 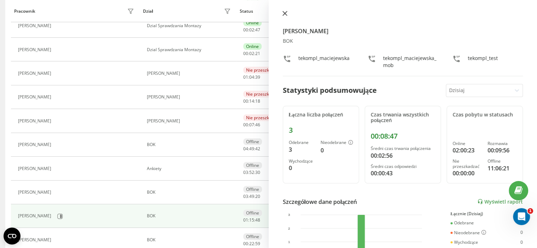 What do you see at coordinates (403, 136) in the screenshot?
I see `div: 00:08:47` at bounding box center [403, 136].